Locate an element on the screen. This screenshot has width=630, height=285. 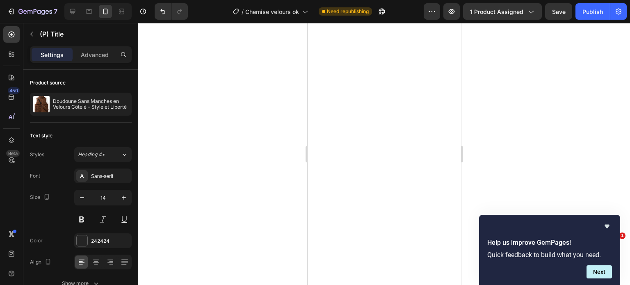
button: Next question is located at coordinates (599, 272).